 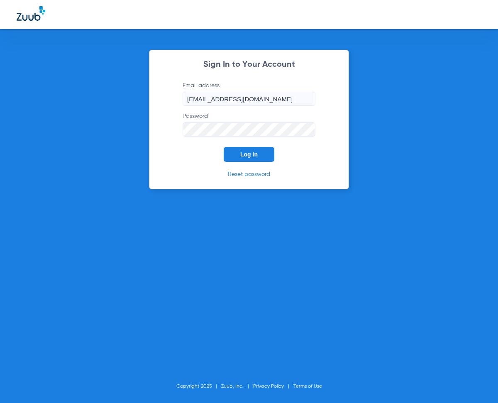 What do you see at coordinates (237, 386) in the screenshot?
I see `li: Zuub, Inc.` at bounding box center [237, 386].